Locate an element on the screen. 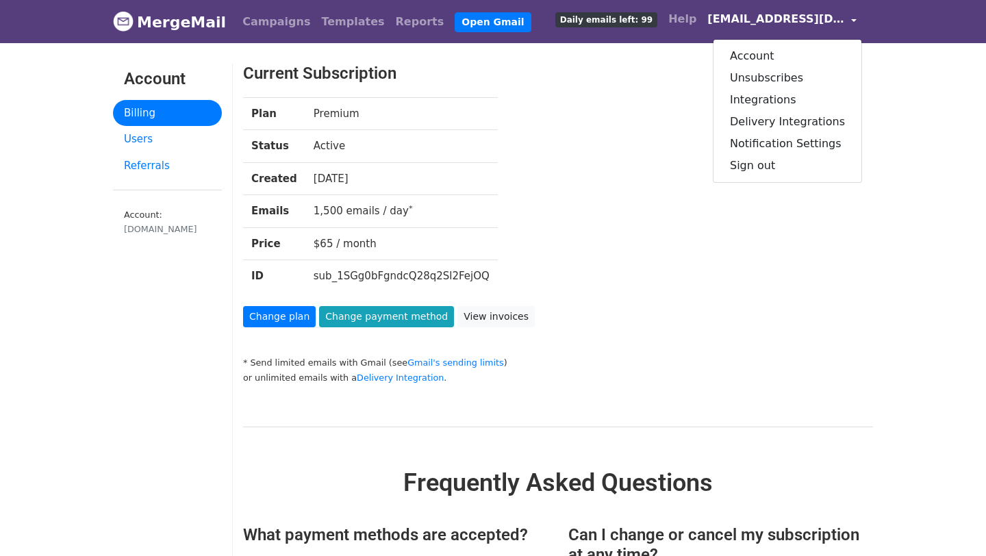 Image resolution: width=986 pixels, height=556 pixels. small: Account: is located at coordinates (167, 223).